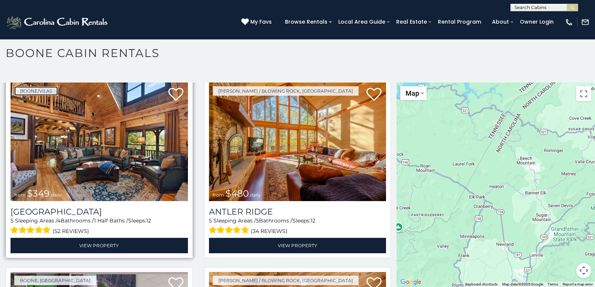 The width and height of the screenshot is (595, 287). I want to click on a: Report a map error, so click(577, 284).